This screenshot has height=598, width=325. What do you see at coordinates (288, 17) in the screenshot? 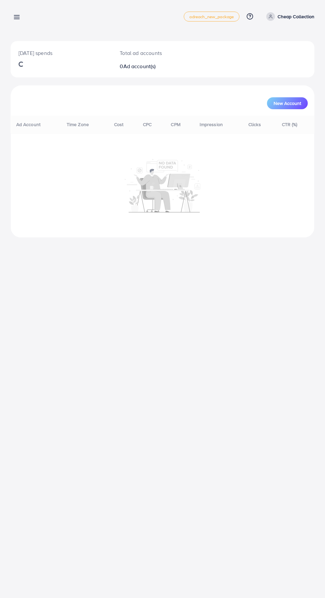
I see `a: Cheap Collection` at bounding box center [288, 17].